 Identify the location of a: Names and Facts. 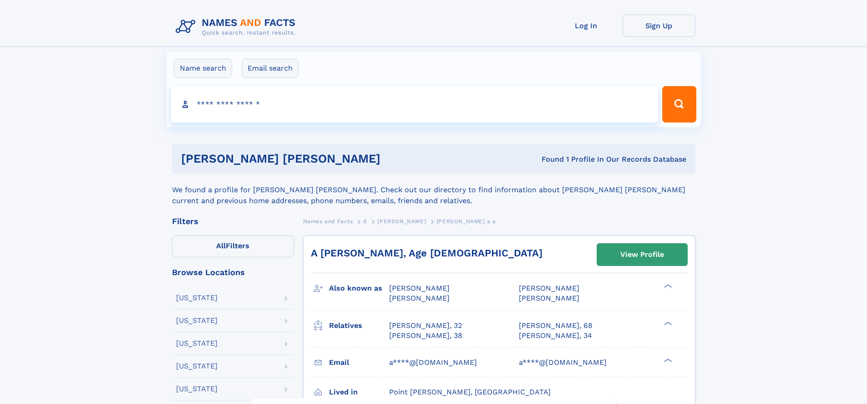
(328, 221).